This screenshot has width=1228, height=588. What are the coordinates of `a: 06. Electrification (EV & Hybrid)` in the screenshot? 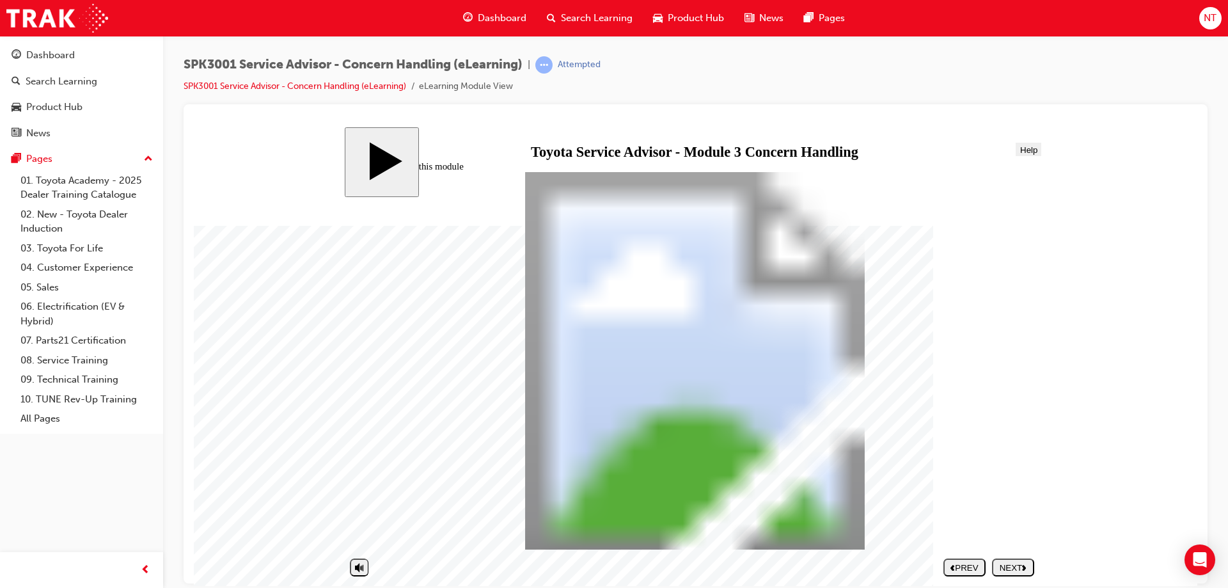 It's located at (86, 313).